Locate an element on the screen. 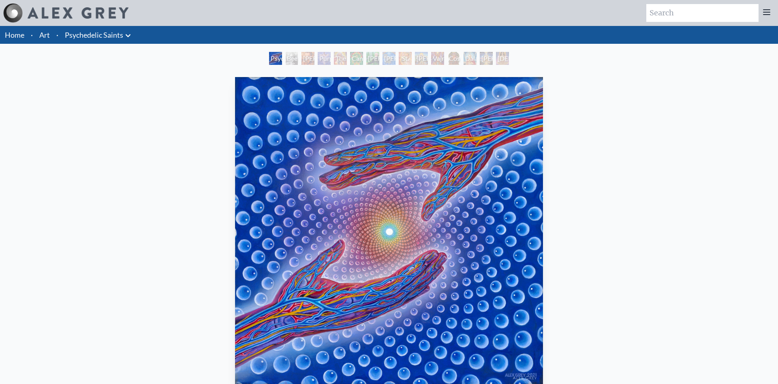 The width and height of the screenshot is (778, 384). div: The Shulgins and their Alchemical Angels is located at coordinates (341, 58).